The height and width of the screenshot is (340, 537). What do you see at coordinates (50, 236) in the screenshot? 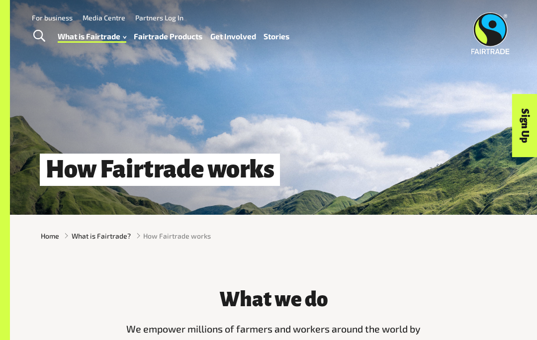
I see `span: Home` at bounding box center [50, 236].